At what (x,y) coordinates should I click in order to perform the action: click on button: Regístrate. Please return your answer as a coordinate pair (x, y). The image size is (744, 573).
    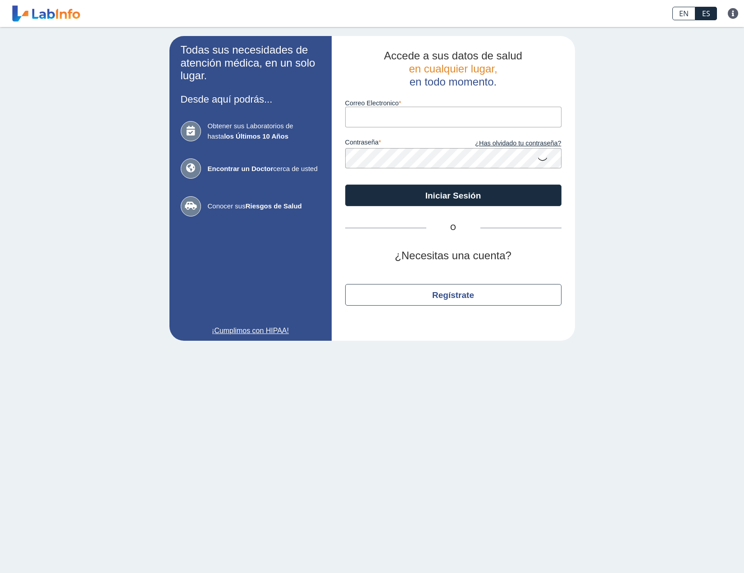
    Looking at the image, I should click on (453, 295).